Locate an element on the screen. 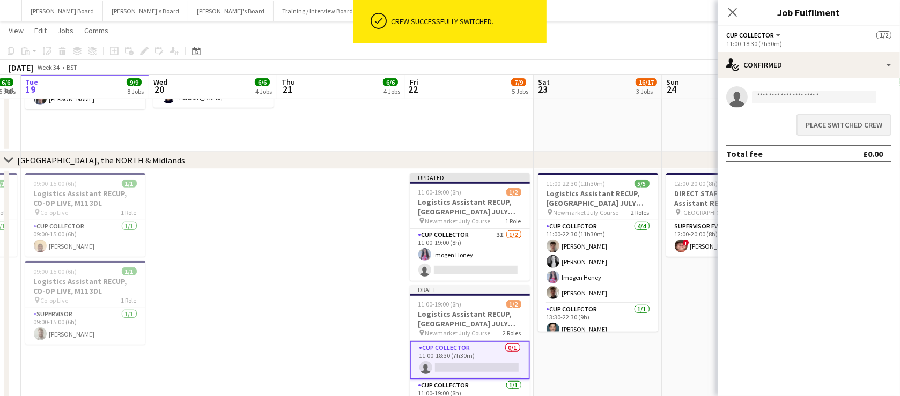  span: Tue is located at coordinates (32, 82).